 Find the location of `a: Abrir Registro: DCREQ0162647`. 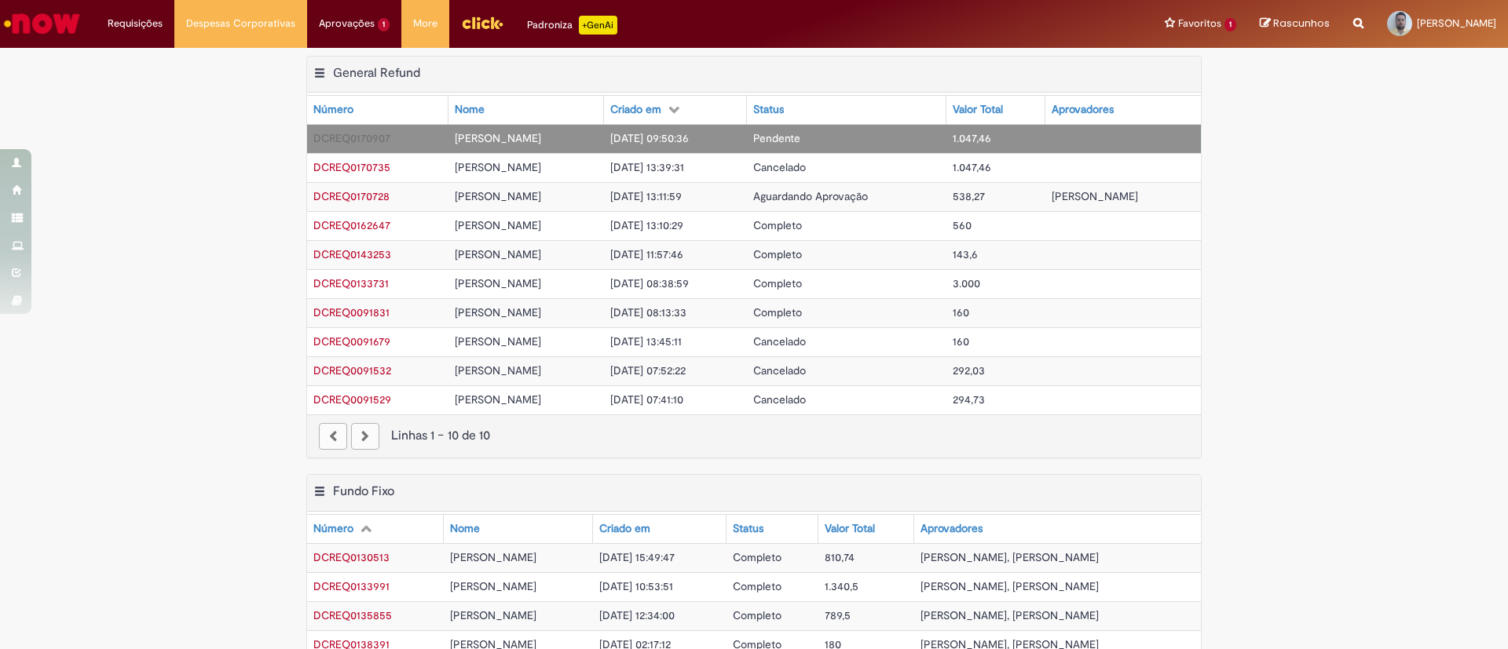

a: Abrir Registro: DCREQ0162647 is located at coordinates (352, 225).